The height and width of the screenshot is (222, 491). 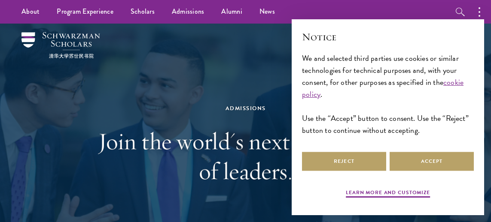 What do you see at coordinates (344, 161) in the screenshot?
I see `button: Reject` at bounding box center [344, 161].